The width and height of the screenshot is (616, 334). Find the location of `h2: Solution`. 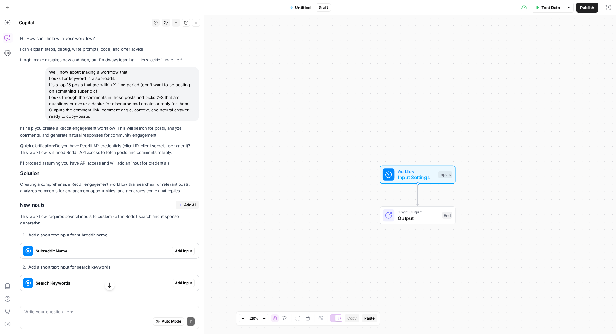

h2: Solution is located at coordinates (109, 173).